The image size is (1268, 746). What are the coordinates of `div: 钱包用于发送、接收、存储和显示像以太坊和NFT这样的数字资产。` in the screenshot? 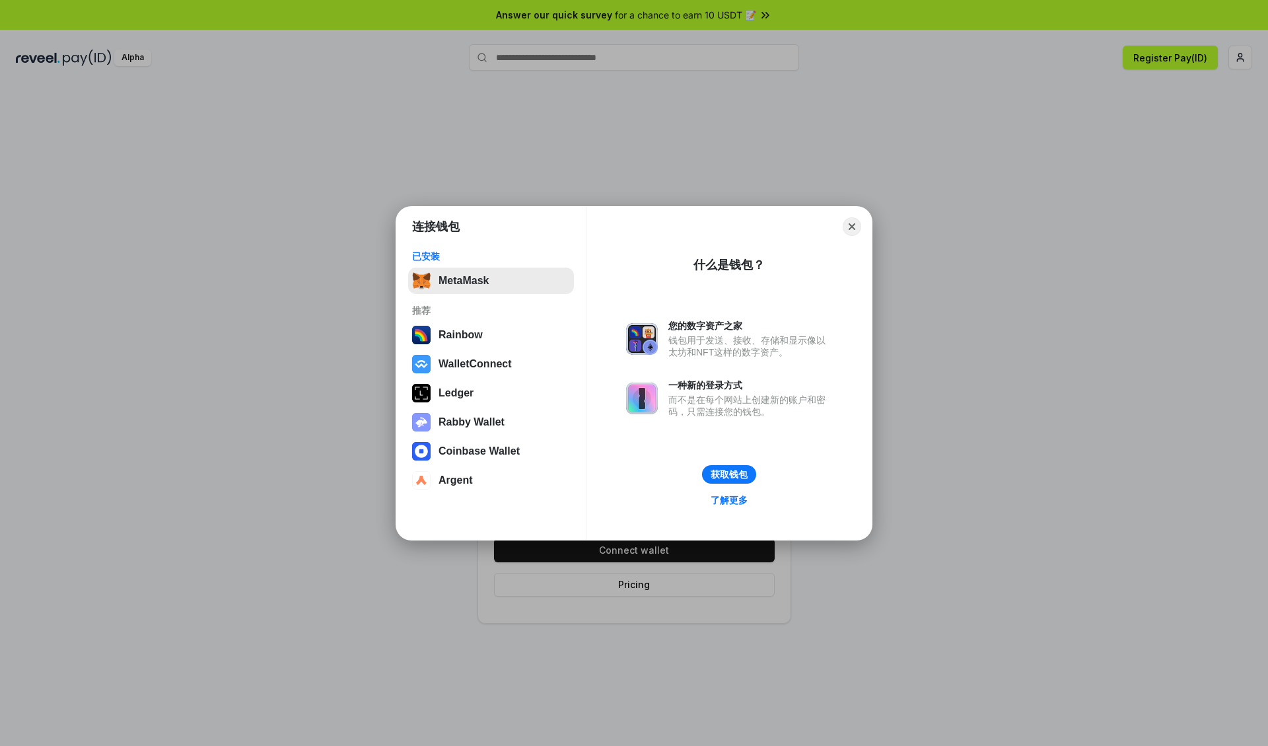 It's located at (750, 346).